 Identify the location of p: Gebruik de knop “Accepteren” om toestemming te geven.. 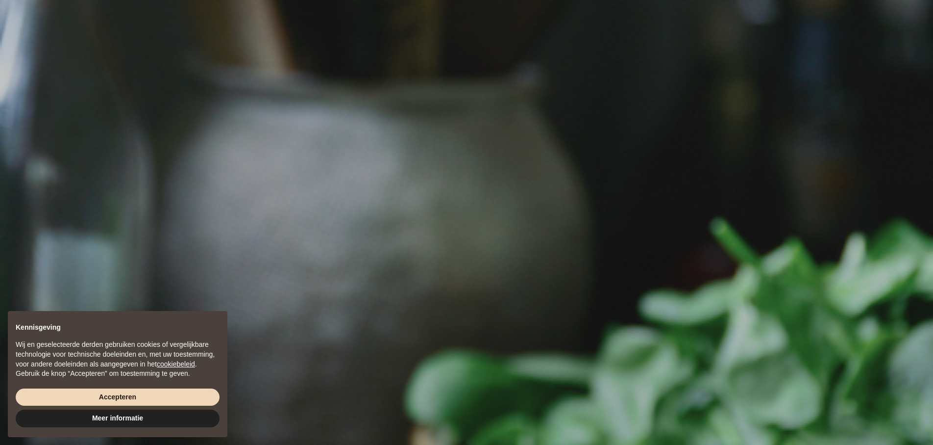
(118, 374).